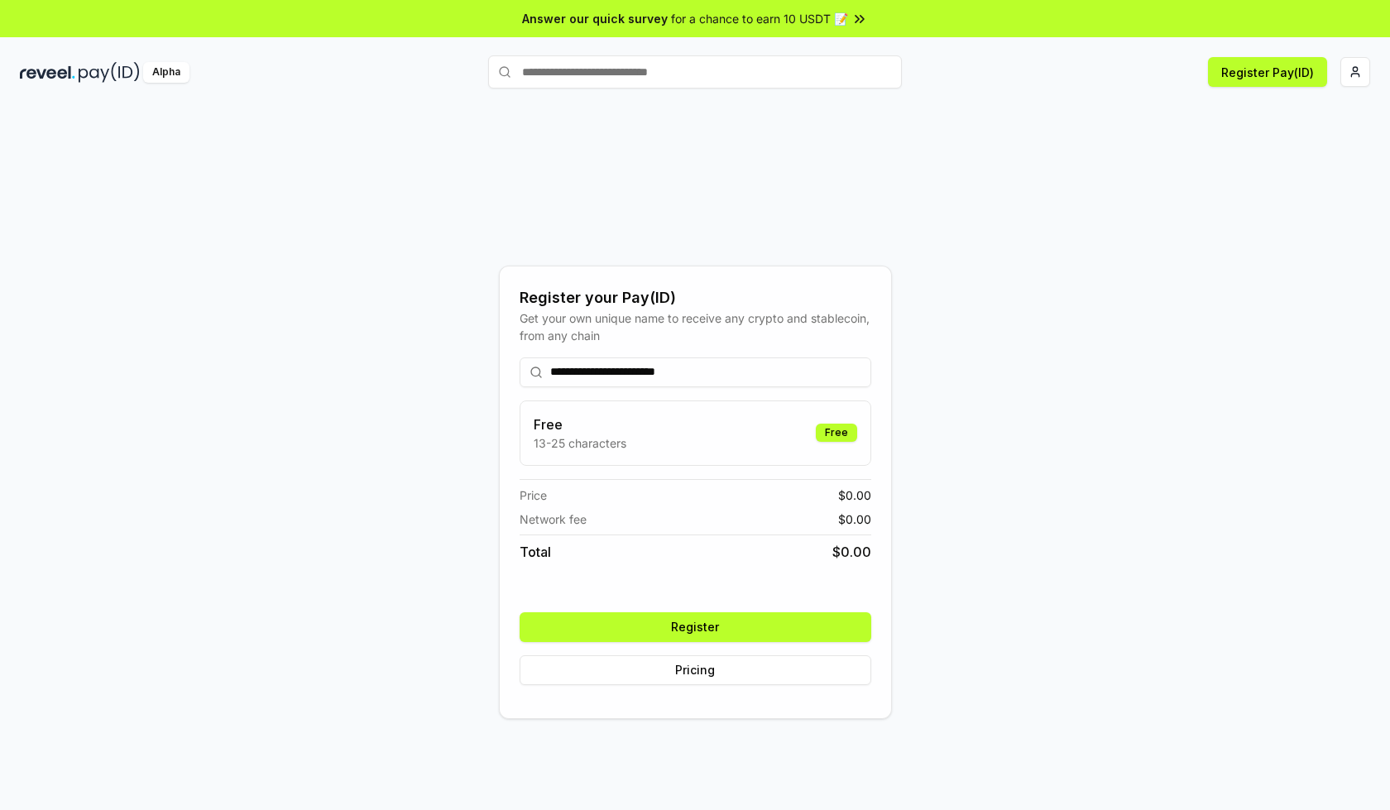 The image size is (1390, 810). What do you see at coordinates (109, 72) in the screenshot?
I see `img: pay_id` at bounding box center [109, 72].